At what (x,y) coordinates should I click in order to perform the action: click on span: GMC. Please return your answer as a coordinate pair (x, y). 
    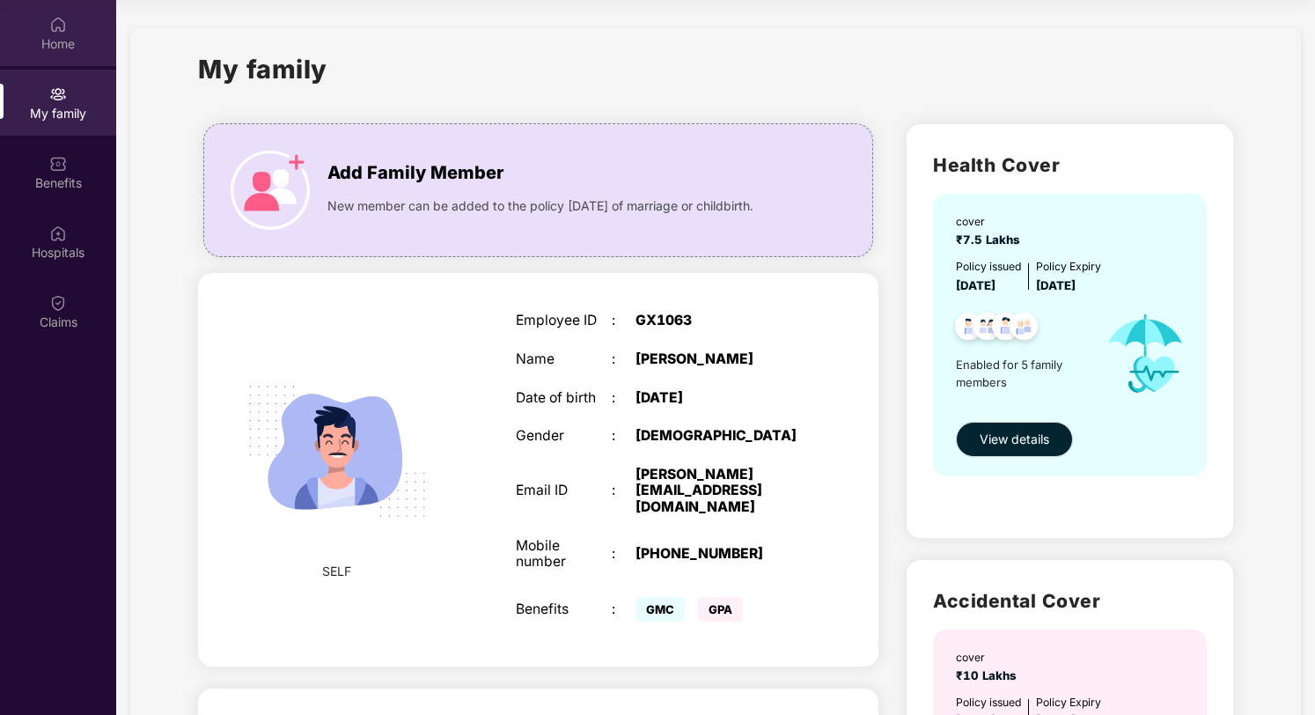
    Looking at the image, I should click on (660, 609).